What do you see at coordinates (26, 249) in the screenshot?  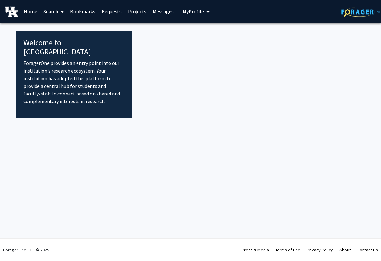 I see `div: ForagerOne, LLC © 2025` at bounding box center [26, 249].